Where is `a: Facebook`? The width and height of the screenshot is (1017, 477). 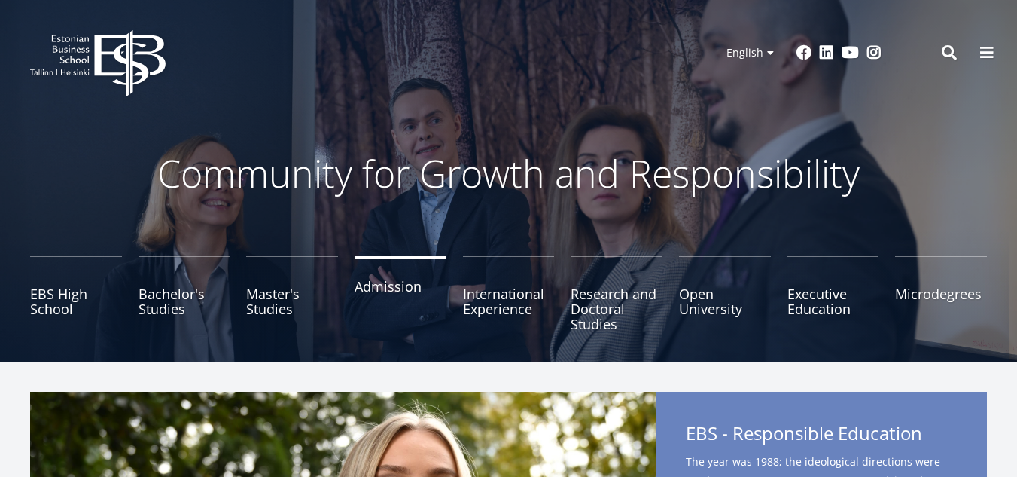
a: Facebook is located at coordinates (804, 53).